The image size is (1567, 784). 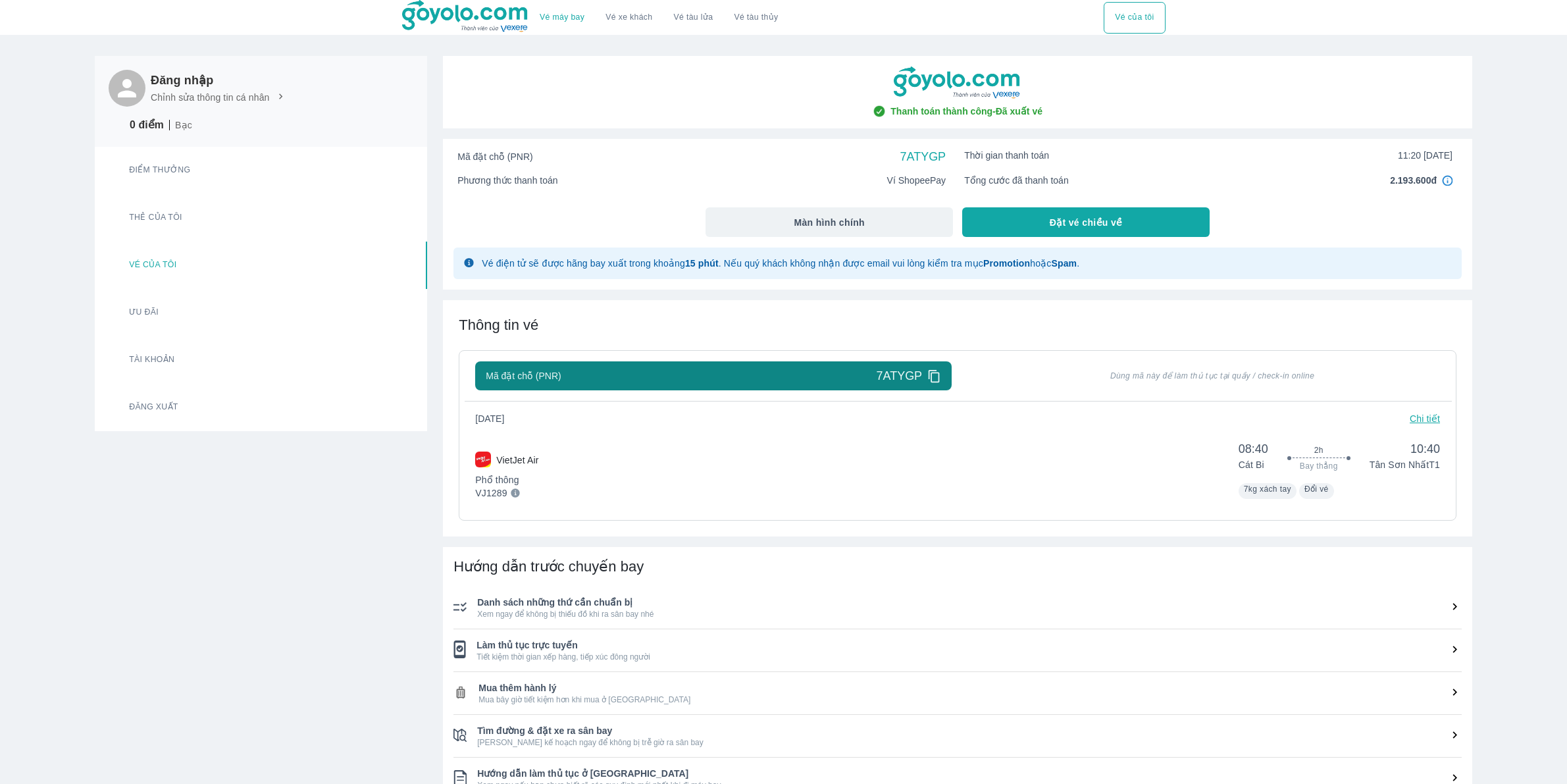 What do you see at coordinates (1405, 465) in the screenshot?
I see `p: Tân Sơn Nhất T1` at bounding box center [1405, 465].